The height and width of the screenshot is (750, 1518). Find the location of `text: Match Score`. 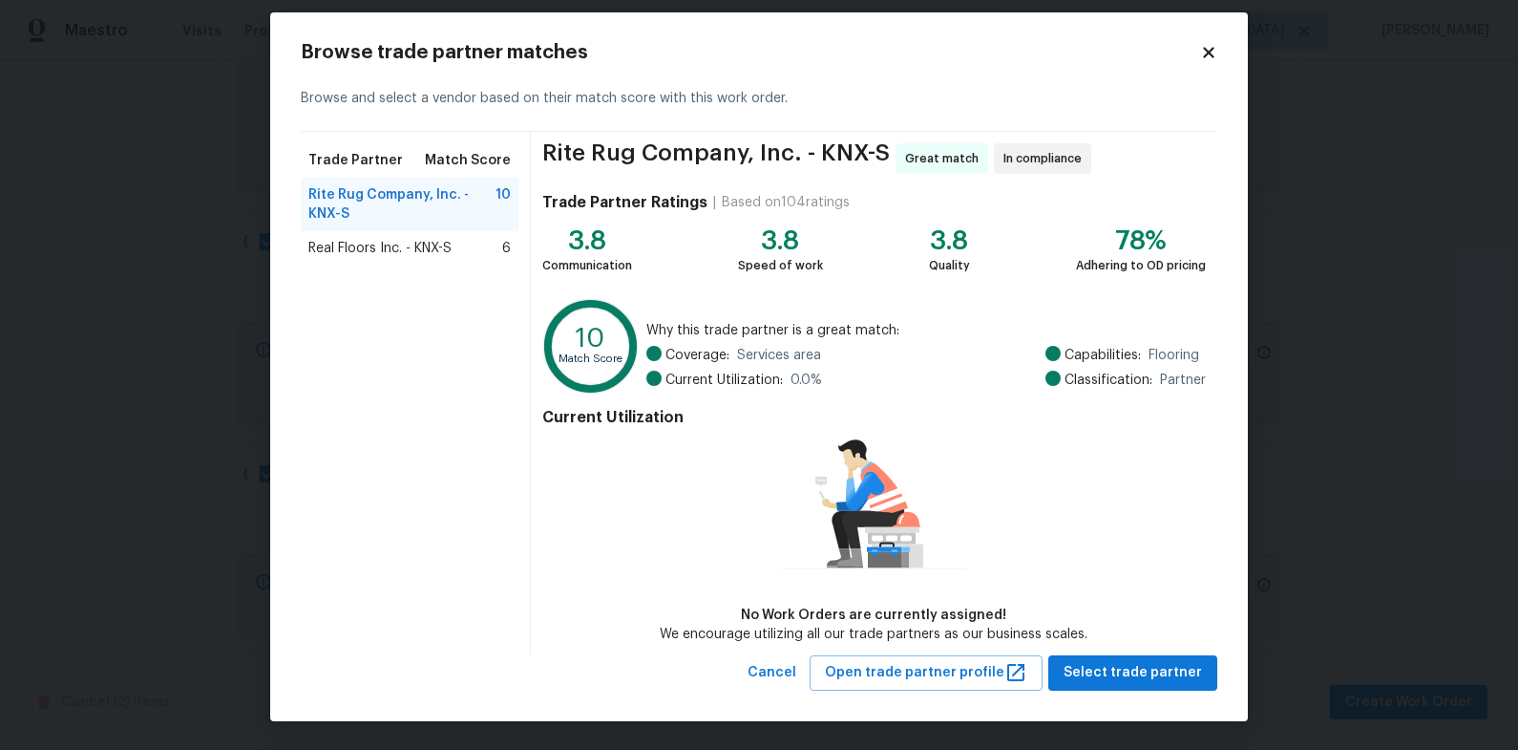

text: Match Score is located at coordinates (590, 358).